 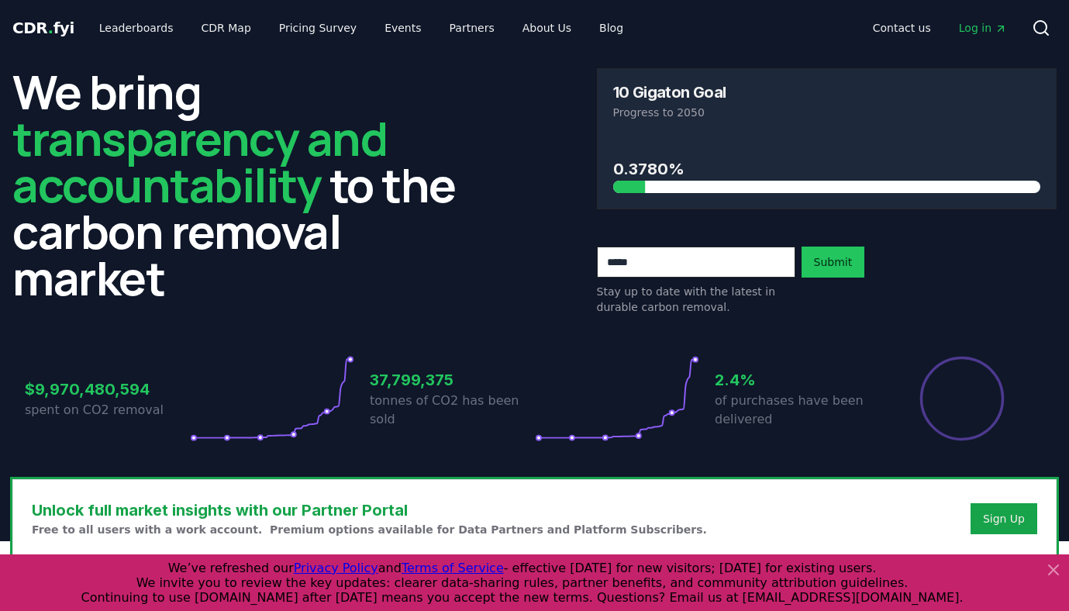 What do you see at coordinates (546, 28) in the screenshot?
I see `a: About Us` at bounding box center [546, 28].